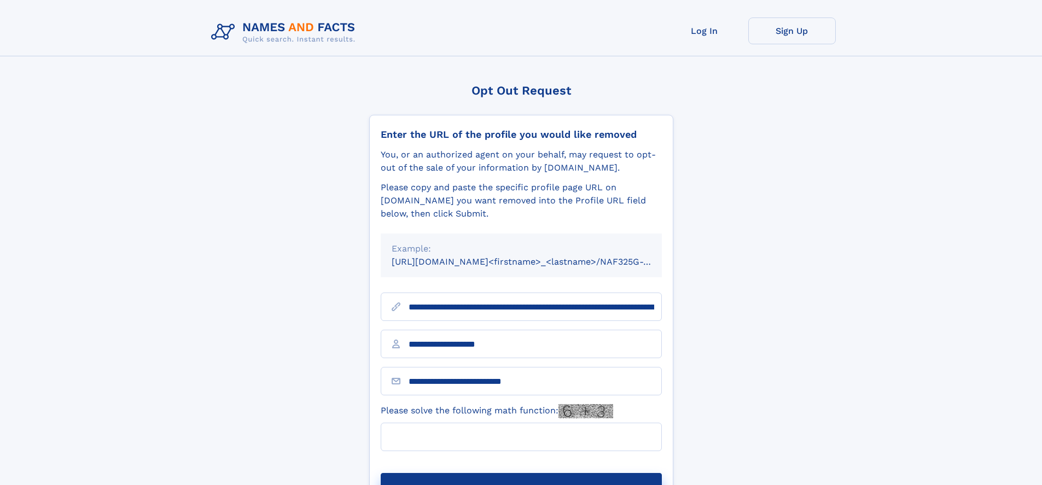 The image size is (1042, 485). Describe the element at coordinates (521, 161) in the screenshot. I see `div: You, or an authorized agent on your behalf, may request to opt-out of the sale of your informatio...` at that location.